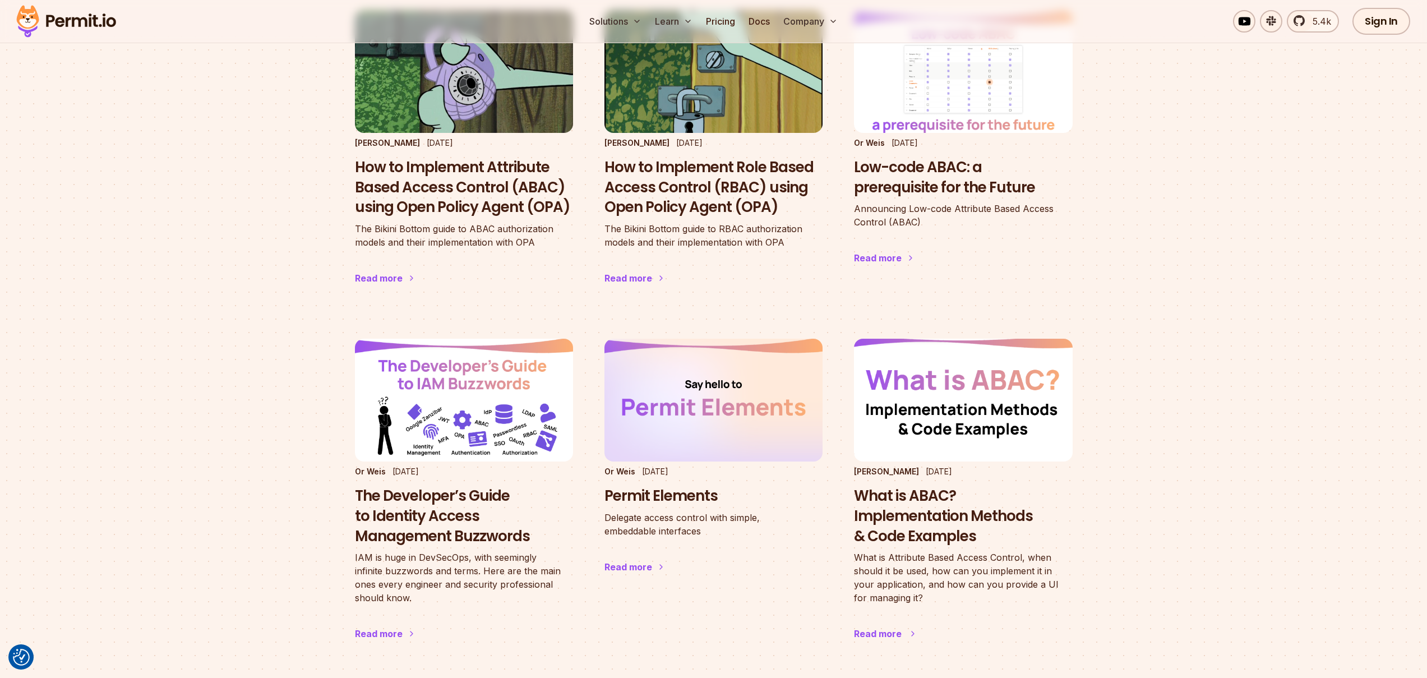 The width and height of the screenshot is (1427, 678). I want to click on p: IAM is huge in DevSecOps, with seemingly infinite buzzwords and terms. Here are the main ones eve..., so click(464, 578).